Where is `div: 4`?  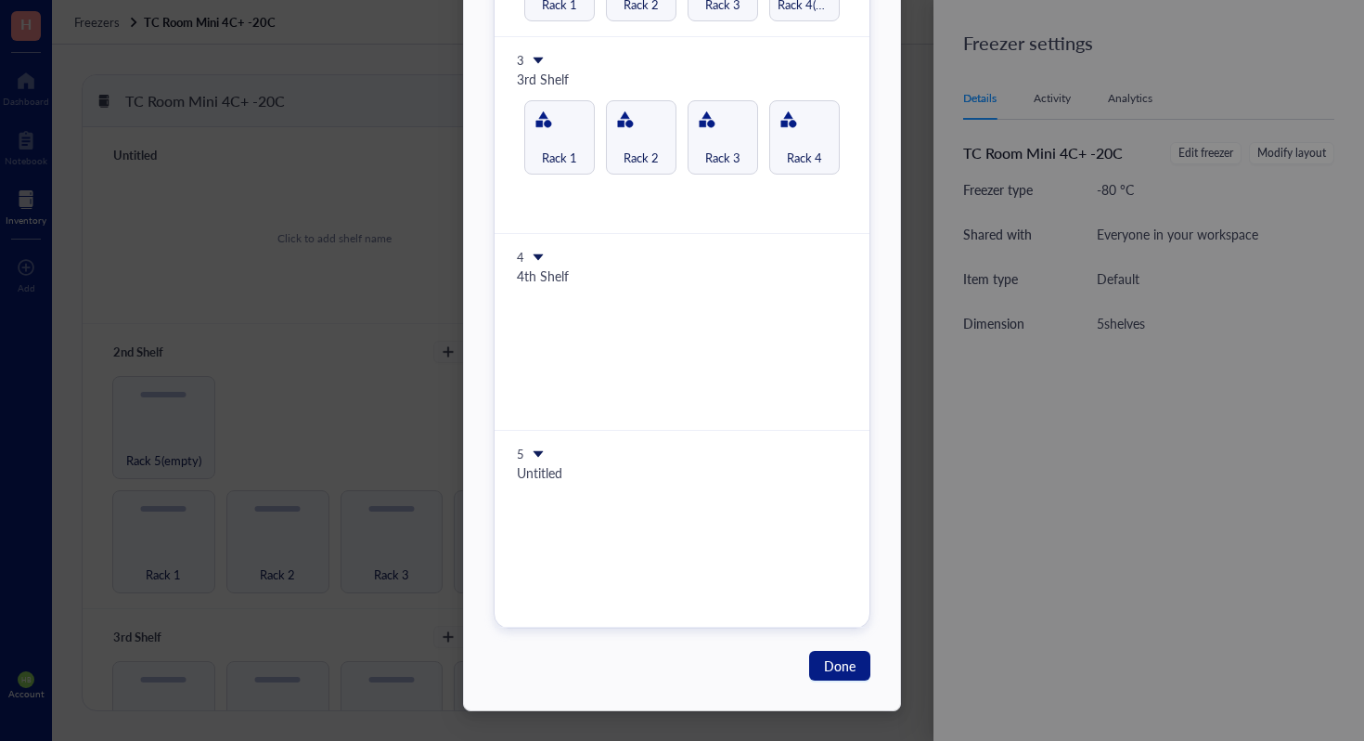 div: 4 is located at coordinates (521, 257).